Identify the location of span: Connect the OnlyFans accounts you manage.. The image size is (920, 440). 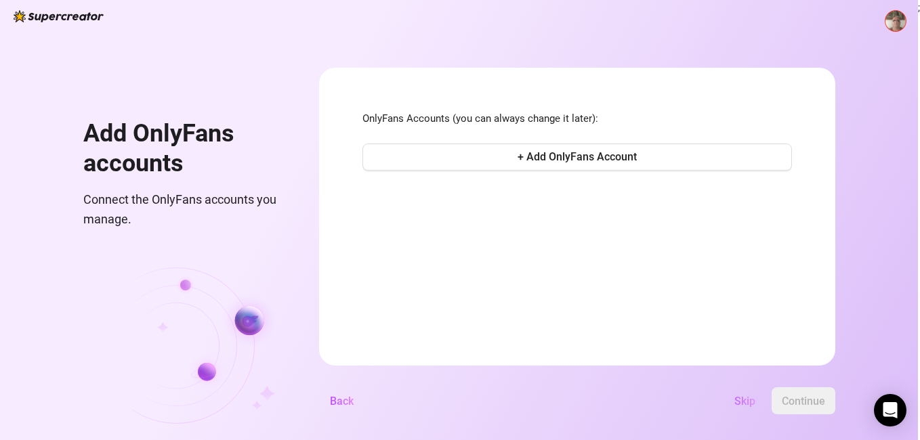
(185, 209).